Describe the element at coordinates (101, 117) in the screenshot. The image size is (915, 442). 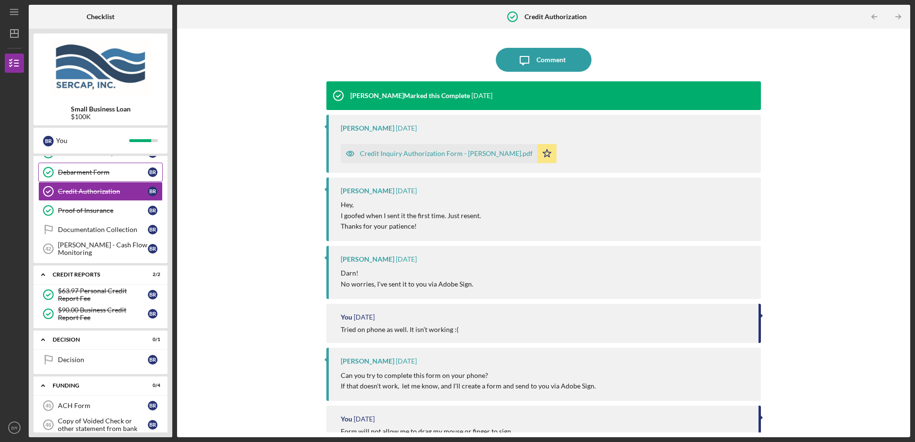
I see `div: $100K` at that location.